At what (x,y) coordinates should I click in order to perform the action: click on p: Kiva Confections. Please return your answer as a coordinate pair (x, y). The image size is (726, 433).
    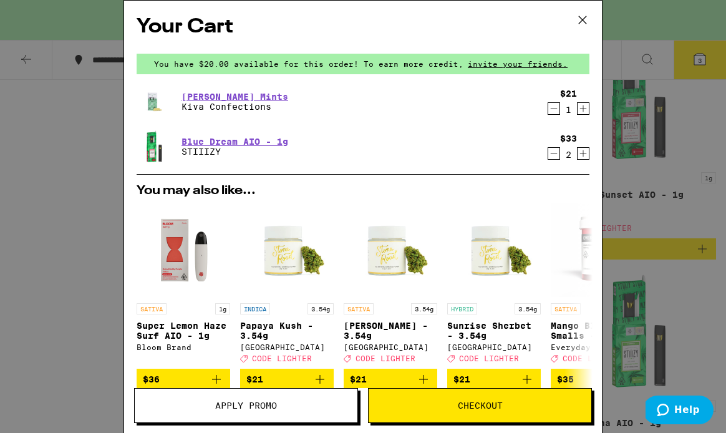
    Looking at the image, I should click on (234, 107).